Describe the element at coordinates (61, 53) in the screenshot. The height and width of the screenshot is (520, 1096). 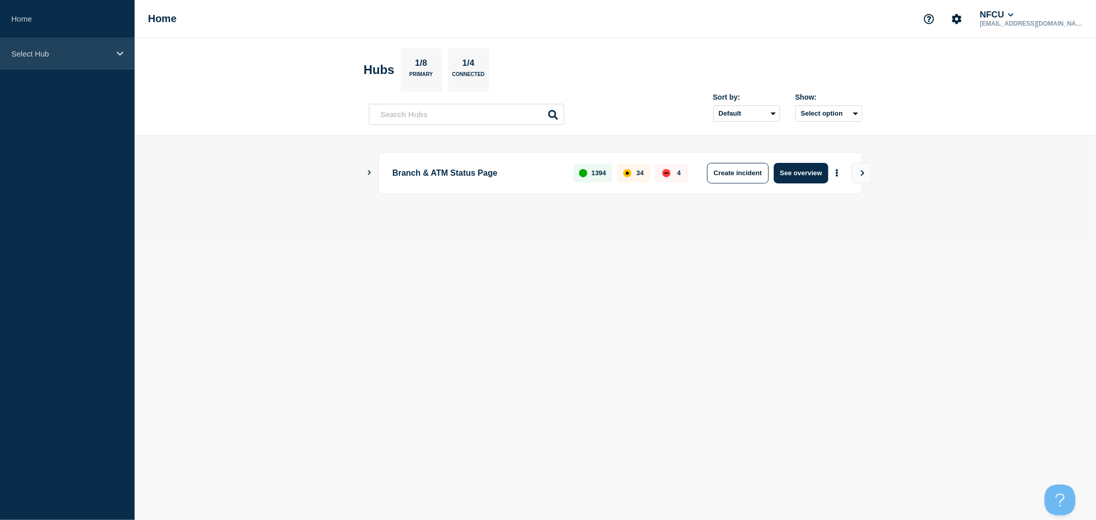
I see `p: Select Hub` at that location.